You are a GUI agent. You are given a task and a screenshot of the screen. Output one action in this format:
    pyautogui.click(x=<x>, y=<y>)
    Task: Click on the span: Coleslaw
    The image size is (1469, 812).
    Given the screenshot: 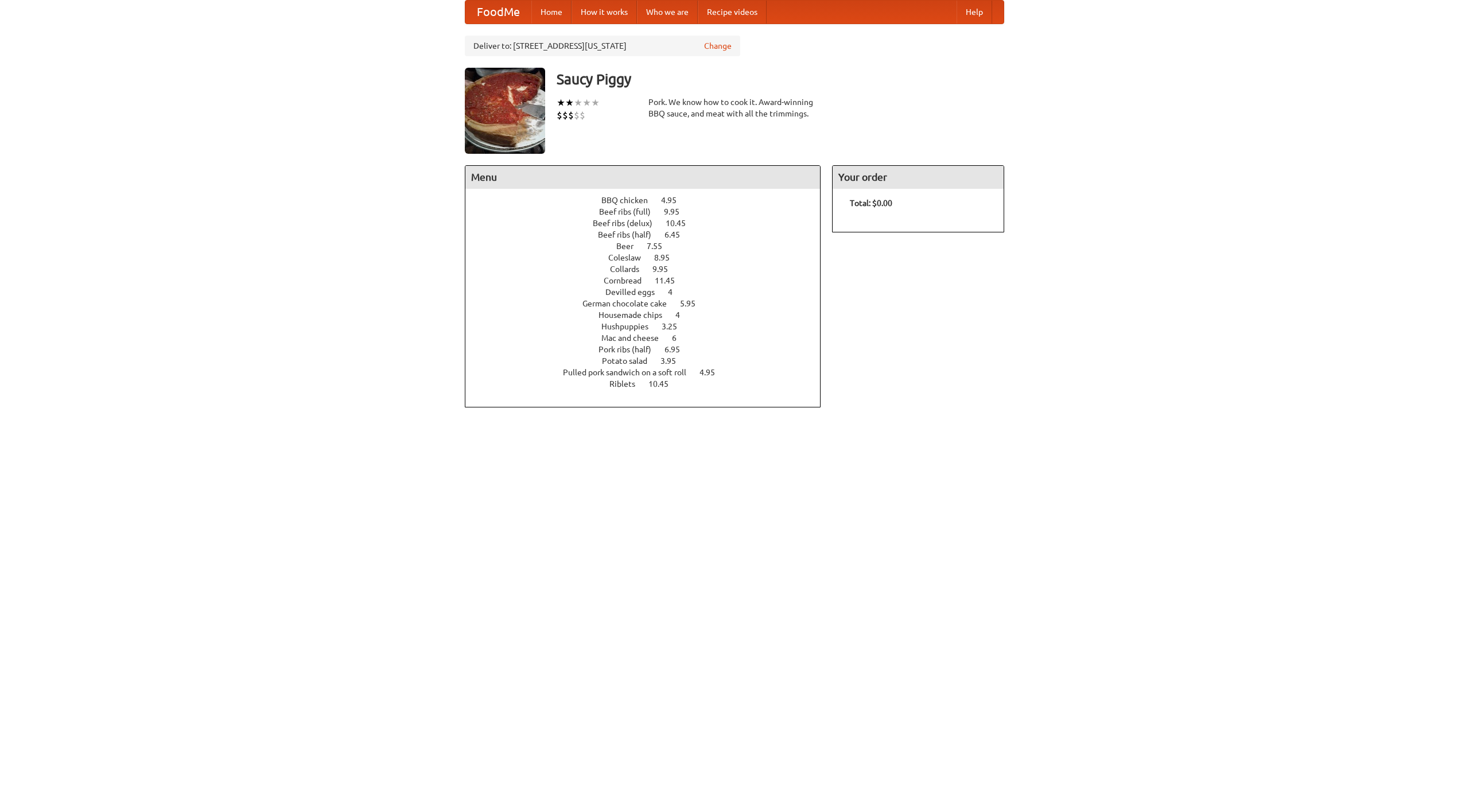 What is the action you would take?
    pyautogui.click(x=630, y=257)
    